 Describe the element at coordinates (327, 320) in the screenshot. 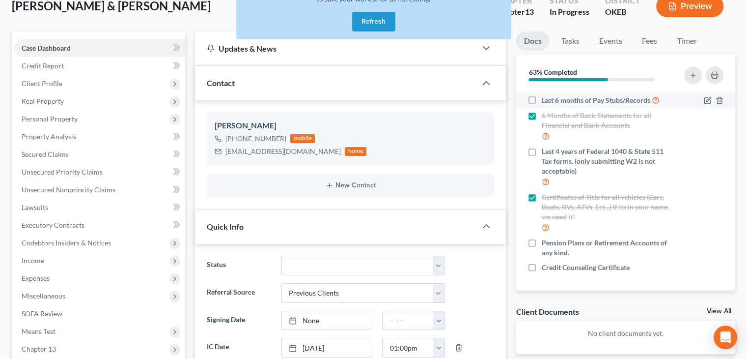

I see `a: None` at that location.